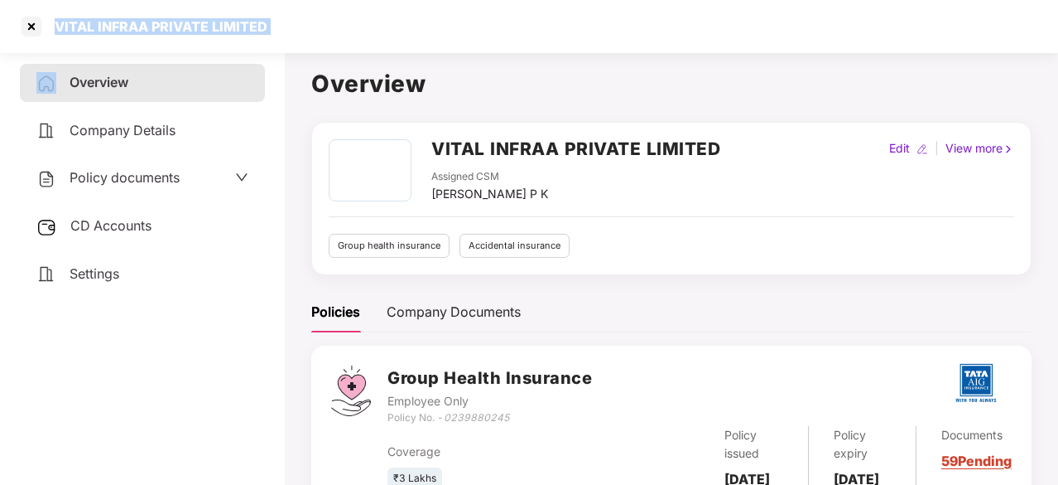  What do you see at coordinates (980, 148) in the screenshot?
I see `div: View more` at bounding box center [980, 148].